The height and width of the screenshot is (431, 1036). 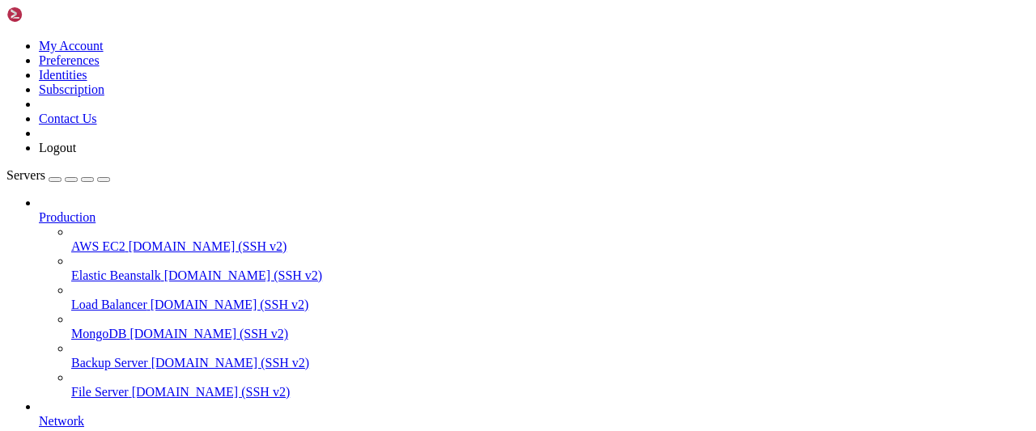 I want to click on span: Production, so click(x=67, y=217).